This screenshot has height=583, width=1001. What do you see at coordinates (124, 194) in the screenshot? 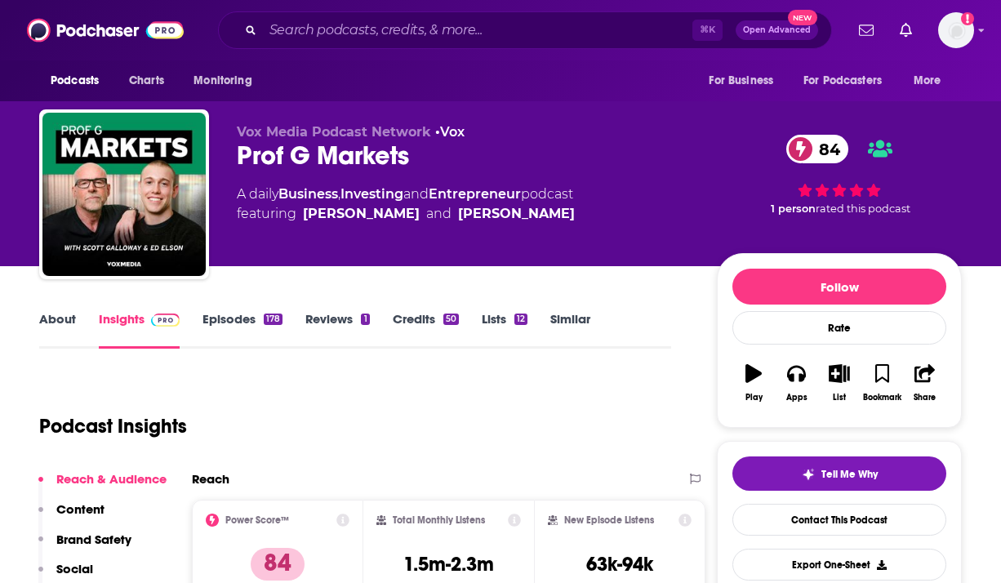
I see `a: Prof G Markets` at bounding box center [124, 194].